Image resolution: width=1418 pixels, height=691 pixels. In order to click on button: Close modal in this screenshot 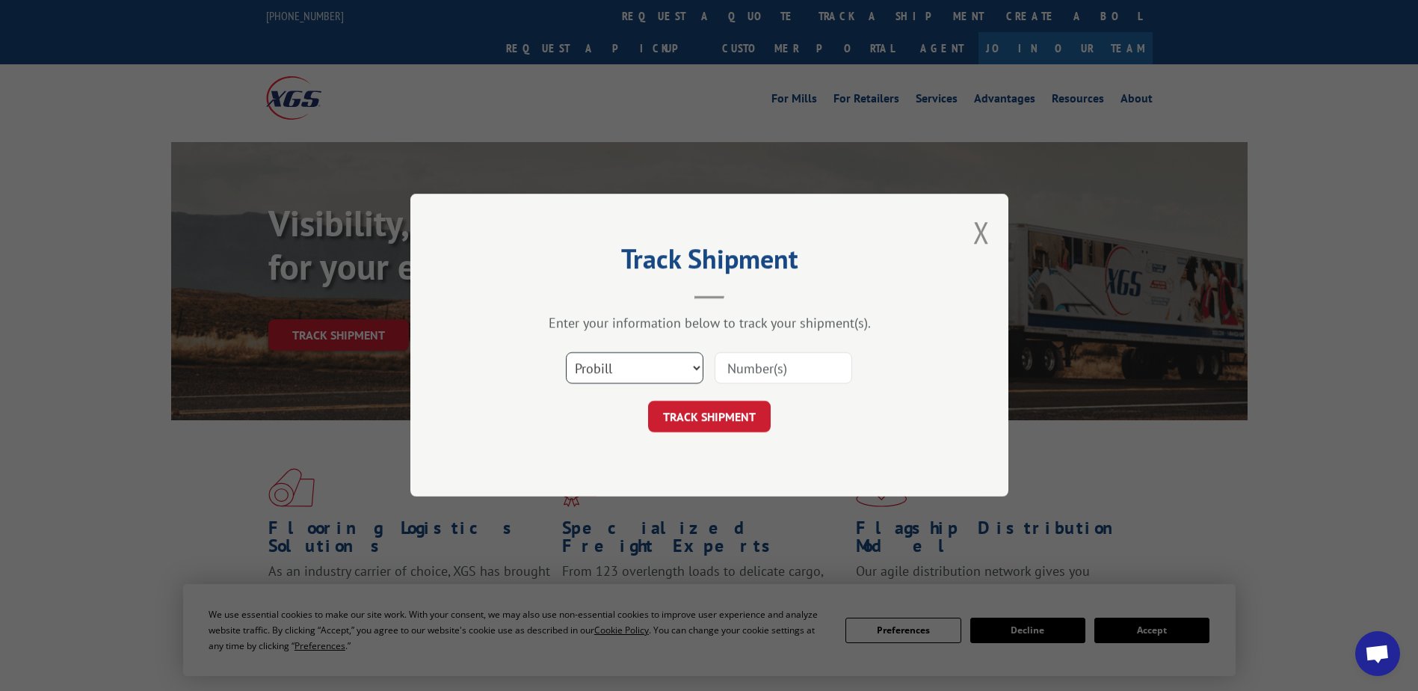, I will do `click(982, 232)`.